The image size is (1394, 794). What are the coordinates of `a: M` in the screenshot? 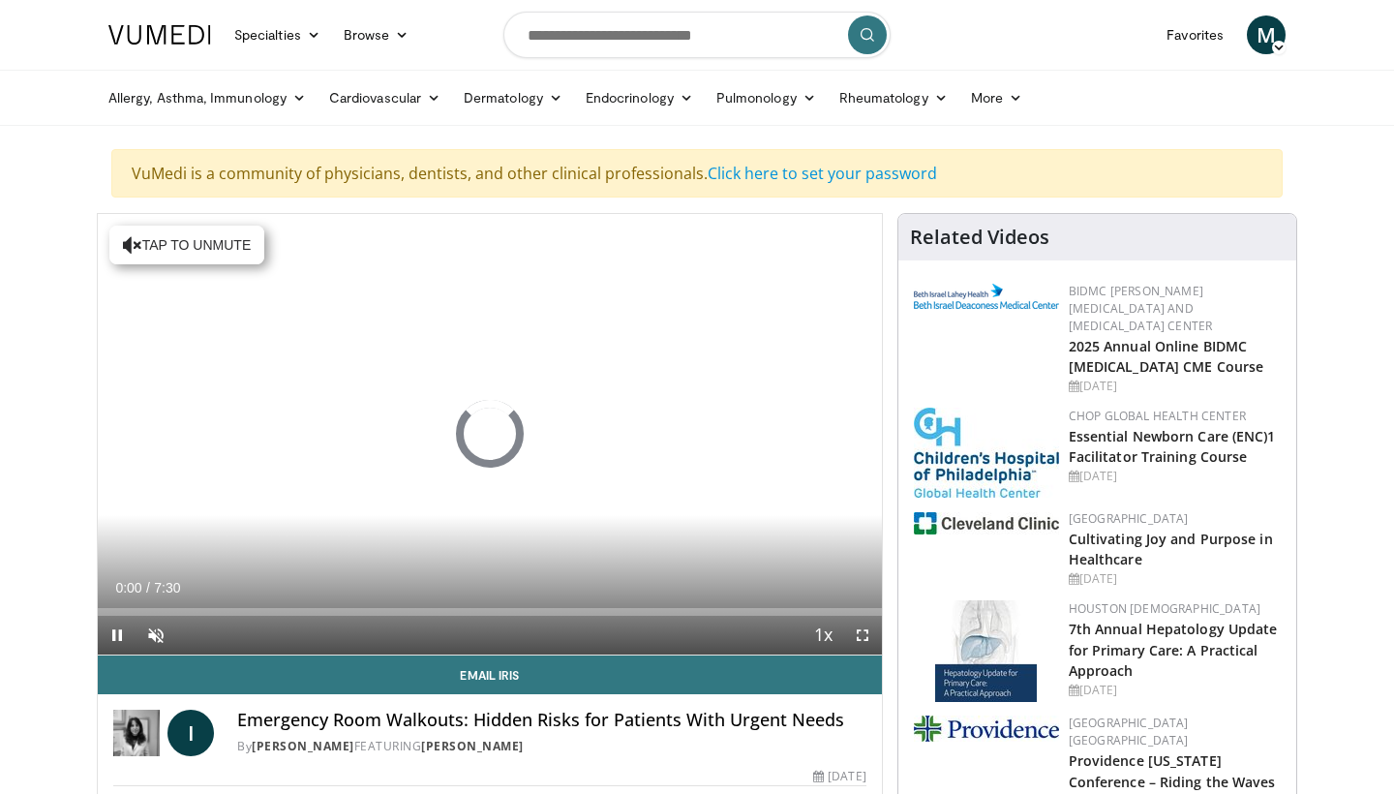 It's located at (1266, 35).